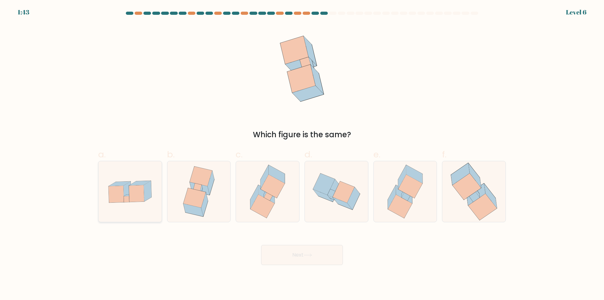  Describe the element at coordinates (308, 154) in the screenshot. I see `span: d.` at that location.